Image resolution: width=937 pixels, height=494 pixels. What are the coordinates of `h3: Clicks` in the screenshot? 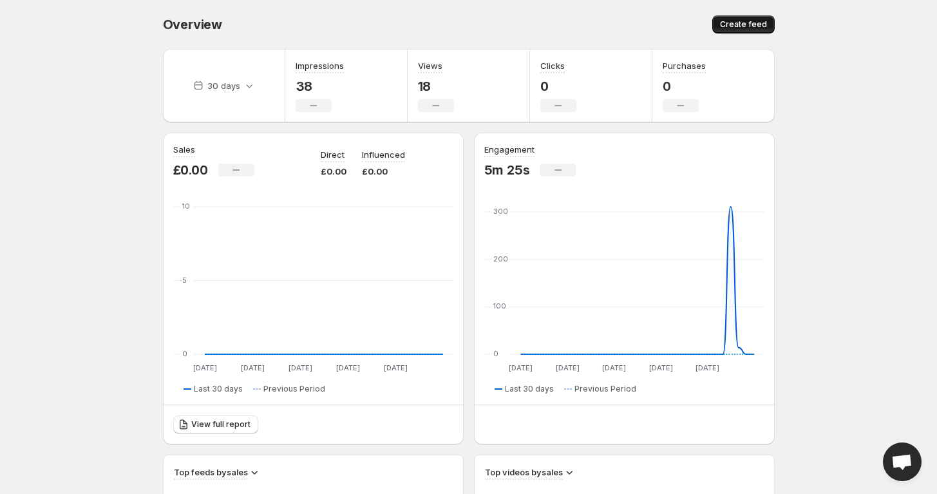 It's located at (552, 66).